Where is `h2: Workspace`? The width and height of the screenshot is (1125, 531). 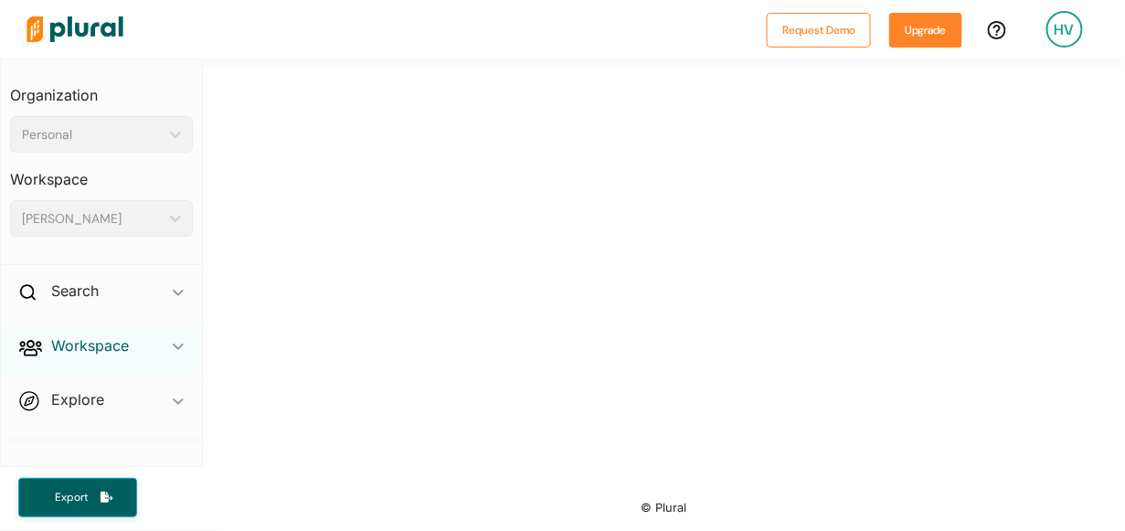
h2: Workspace is located at coordinates (90, 346).